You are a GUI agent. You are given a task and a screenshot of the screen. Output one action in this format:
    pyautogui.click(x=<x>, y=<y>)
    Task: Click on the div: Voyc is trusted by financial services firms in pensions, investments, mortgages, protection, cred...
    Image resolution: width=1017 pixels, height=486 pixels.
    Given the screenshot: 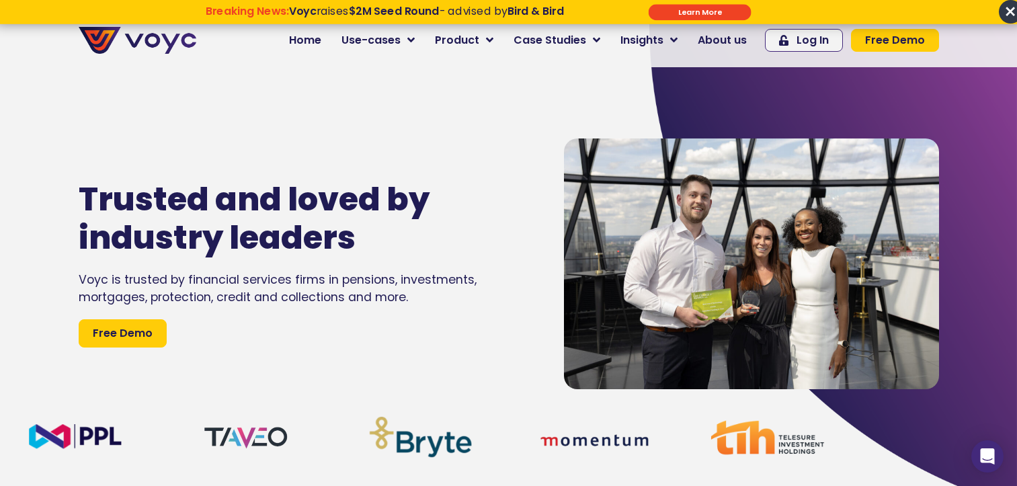 What is the action you would take?
    pyautogui.click(x=301, y=288)
    